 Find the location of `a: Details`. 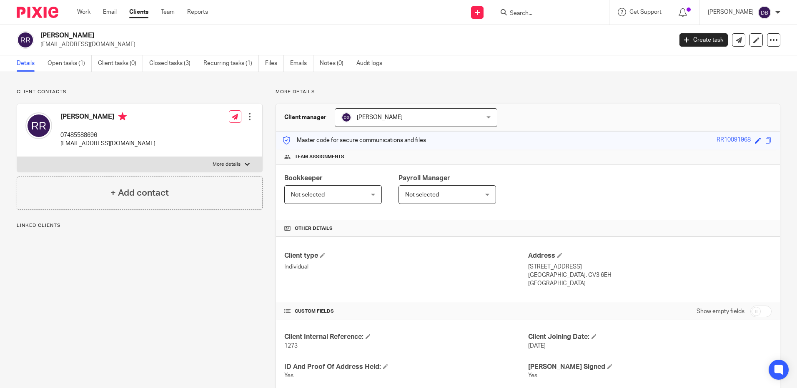

a: Details is located at coordinates (29, 63).